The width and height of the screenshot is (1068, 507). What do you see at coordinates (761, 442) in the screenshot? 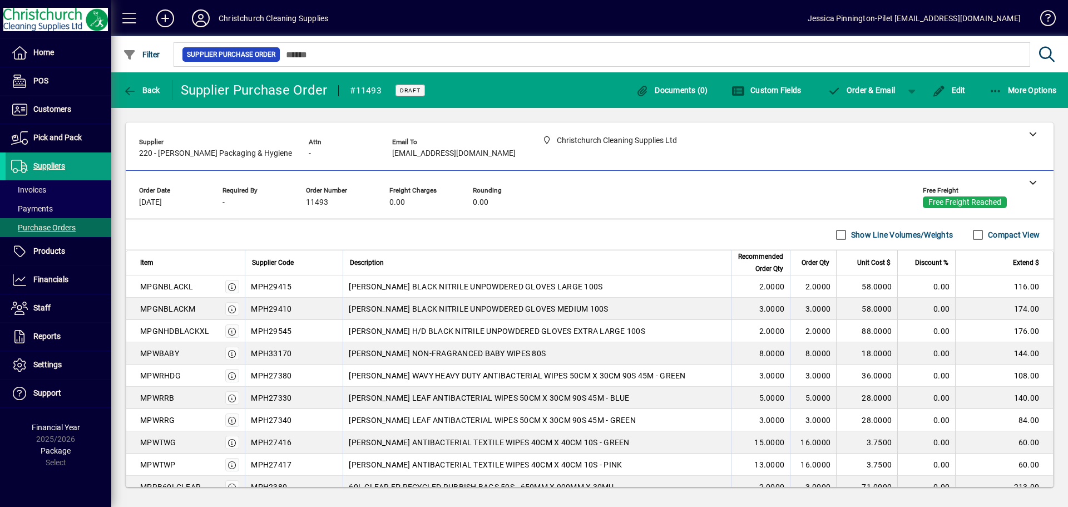
I see `td: 15.0000` at bounding box center [761, 442].